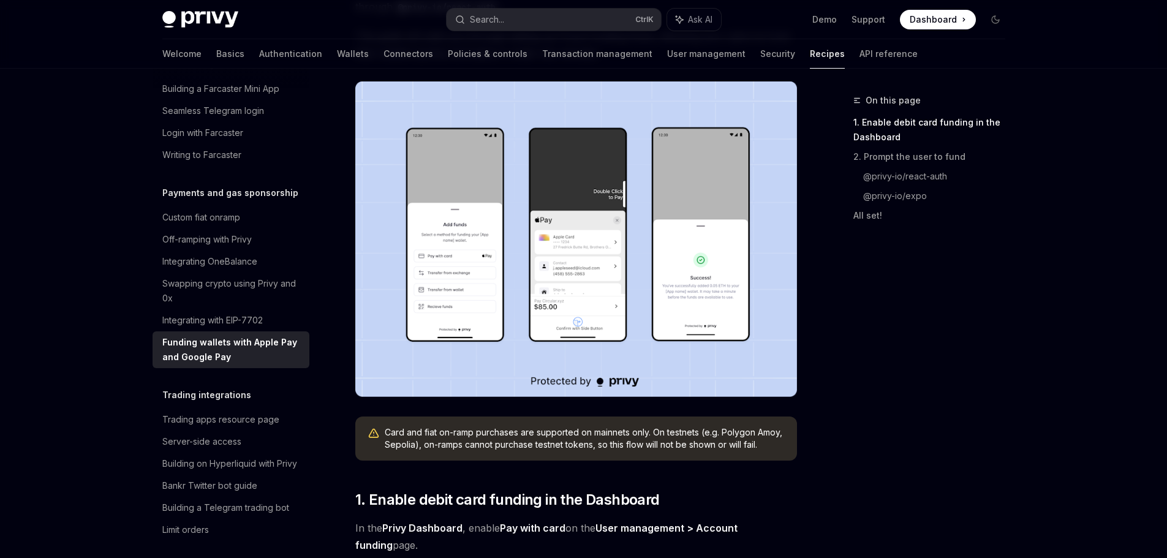  I want to click on a: Authentication, so click(290, 54).